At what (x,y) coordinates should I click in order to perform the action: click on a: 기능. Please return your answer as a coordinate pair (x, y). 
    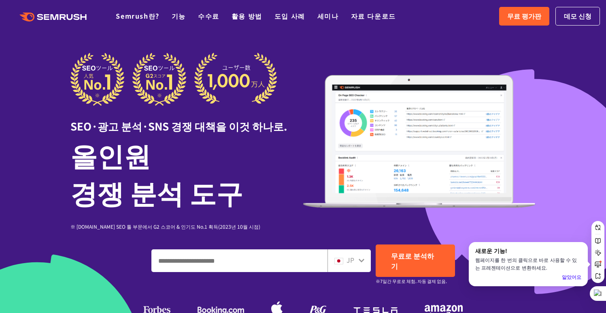
    Looking at the image, I should click on (179, 16).